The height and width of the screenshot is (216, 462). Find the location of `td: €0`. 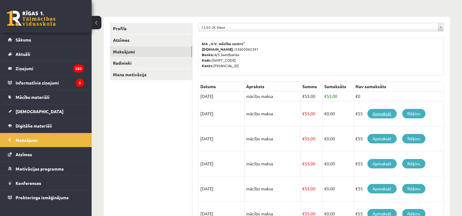

td: €0 is located at coordinates (398, 96).